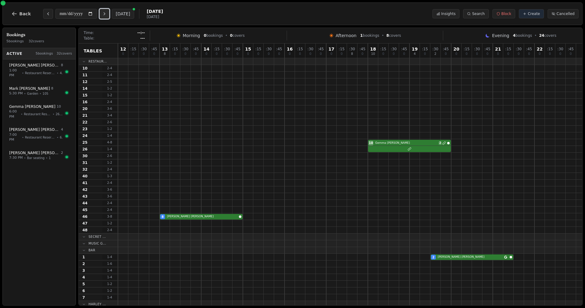  What do you see at coordinates (476, 14) in the screenshot?
I see `button: Search` at bounding box center [476, 14].